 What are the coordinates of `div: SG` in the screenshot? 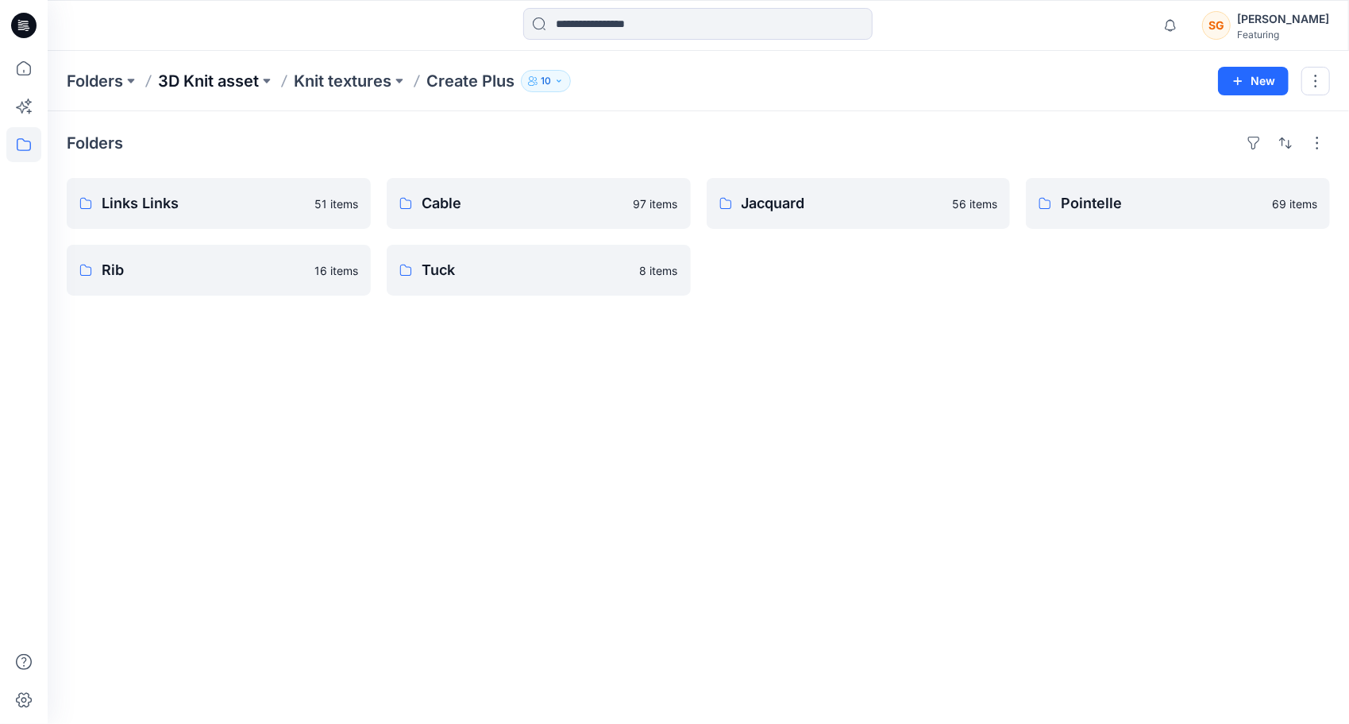 It's located at (1217, 25).